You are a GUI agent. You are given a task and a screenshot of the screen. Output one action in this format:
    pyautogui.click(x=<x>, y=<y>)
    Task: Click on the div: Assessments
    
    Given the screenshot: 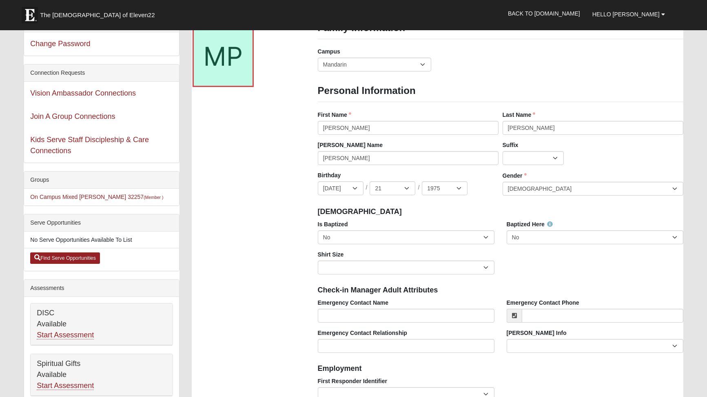 What is the action you would take?
    pyautogui.click(x=102, y=288)
    